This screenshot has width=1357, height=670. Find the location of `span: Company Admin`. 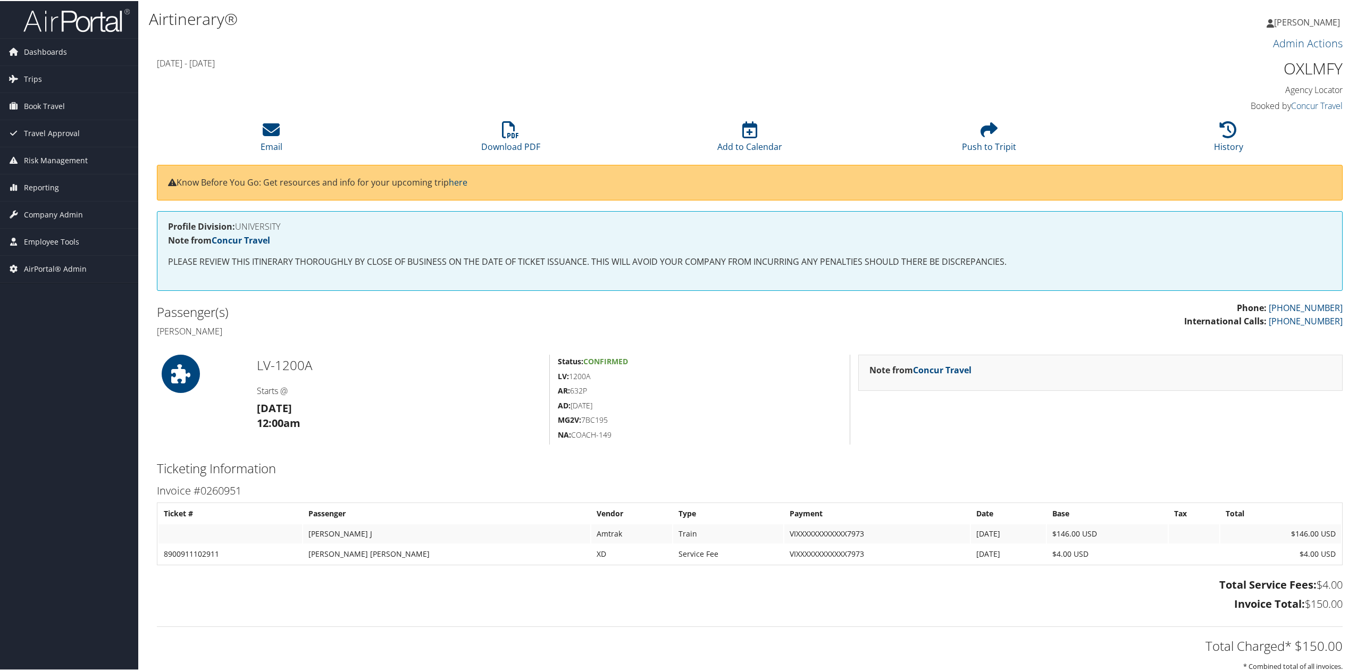

span: Company Admin is located at coordinates (53, 214).